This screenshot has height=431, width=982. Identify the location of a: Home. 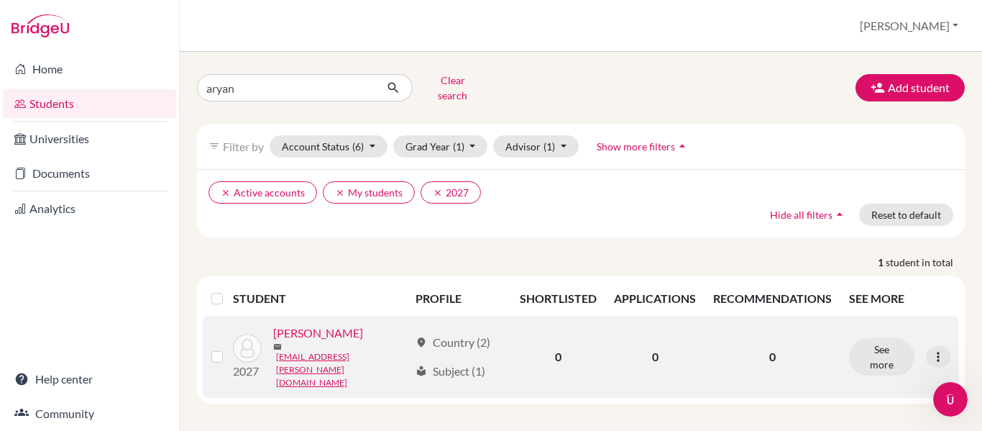
(89, 69).